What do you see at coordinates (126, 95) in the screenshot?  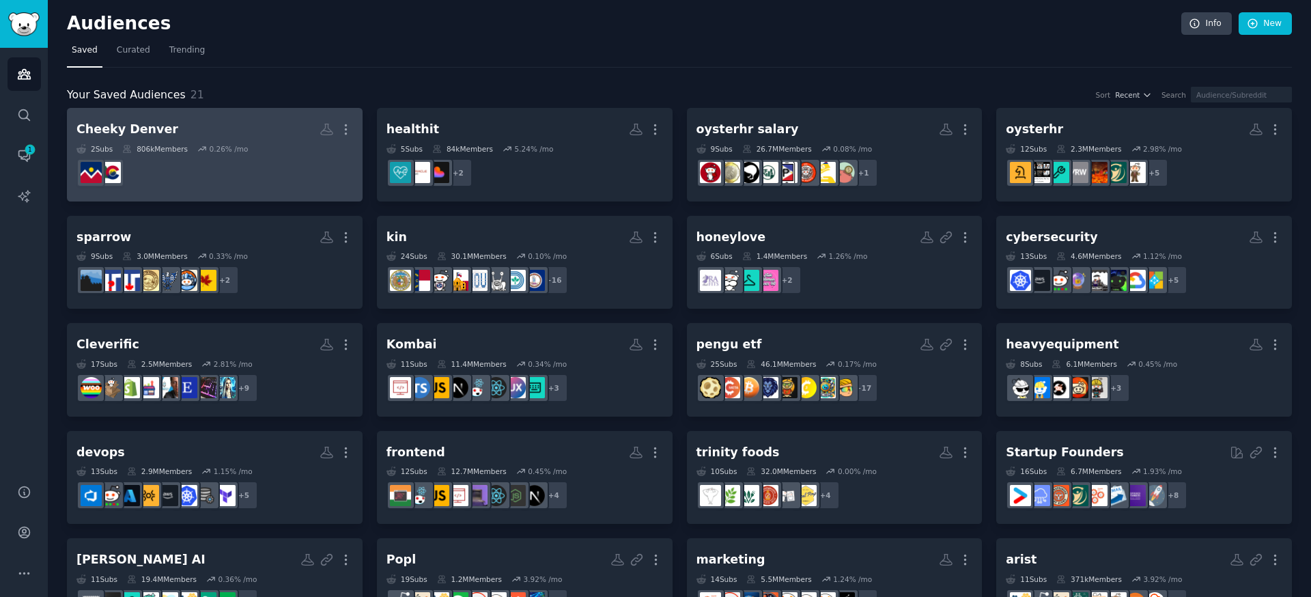 I see `span: Your Saved Audiences` at bounding box center [126, 95].